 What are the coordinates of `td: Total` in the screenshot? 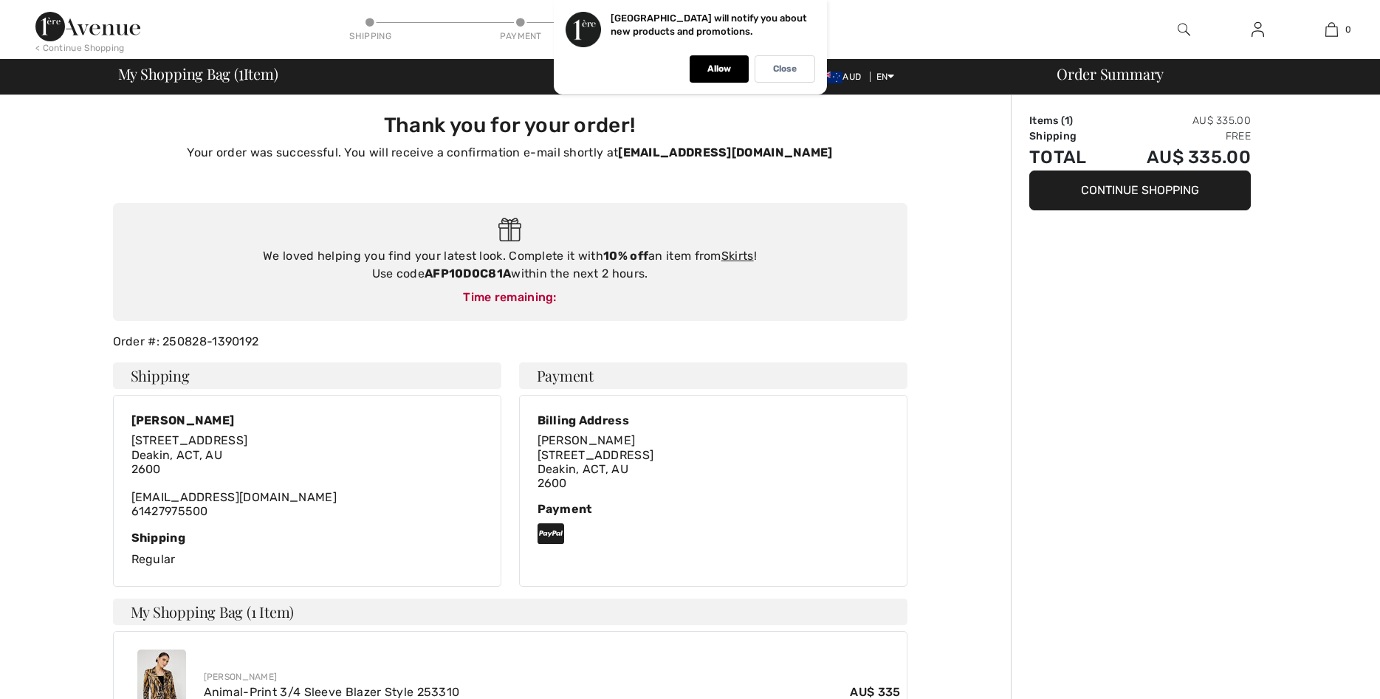 It's located at (1069, 157).